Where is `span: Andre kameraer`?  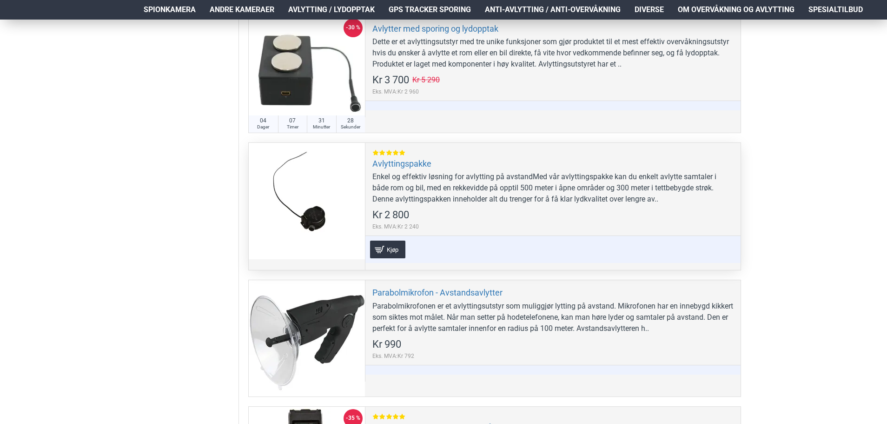
span: Andre kameraer is located at coordinates (242, 10).